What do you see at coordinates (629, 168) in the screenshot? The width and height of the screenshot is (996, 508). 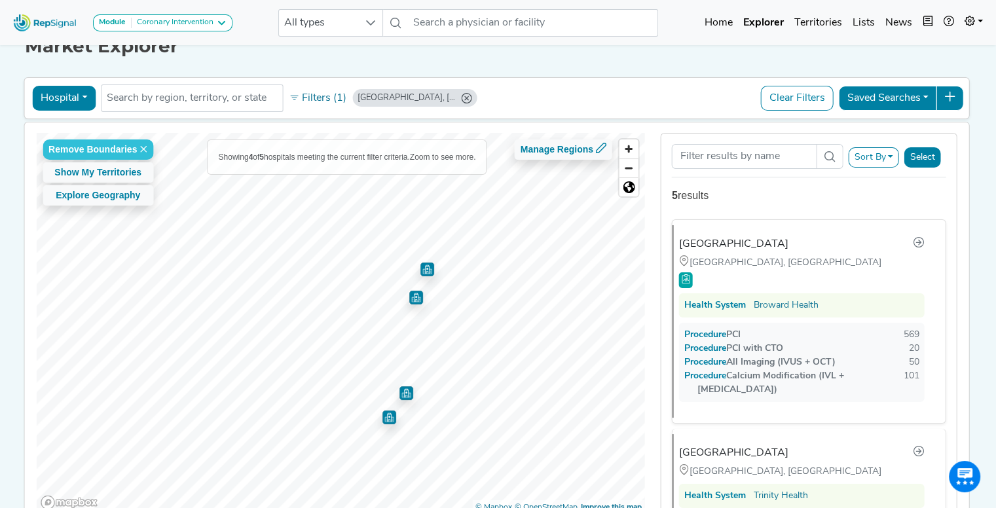 I see `button: Zoom out` at bounding box center [629, 168].